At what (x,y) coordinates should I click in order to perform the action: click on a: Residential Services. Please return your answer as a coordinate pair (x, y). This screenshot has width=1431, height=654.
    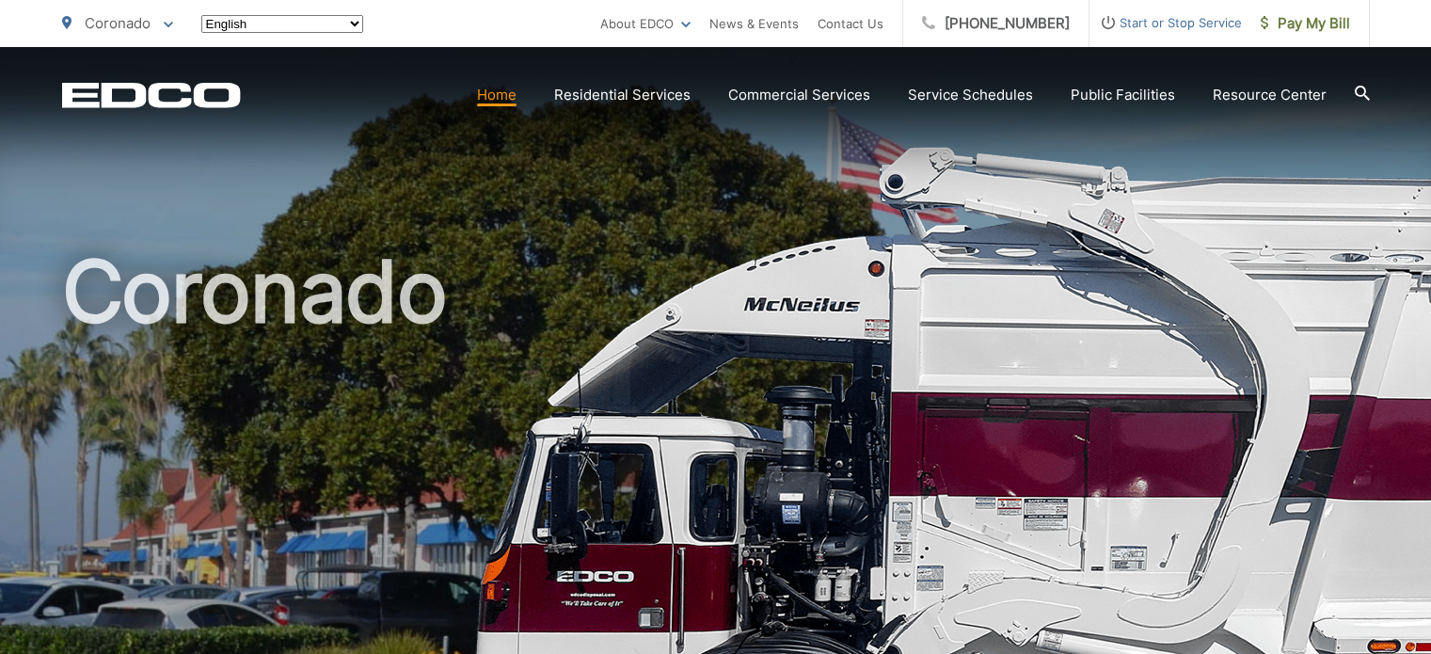
    Looking at the image, I should click on (622, 95).